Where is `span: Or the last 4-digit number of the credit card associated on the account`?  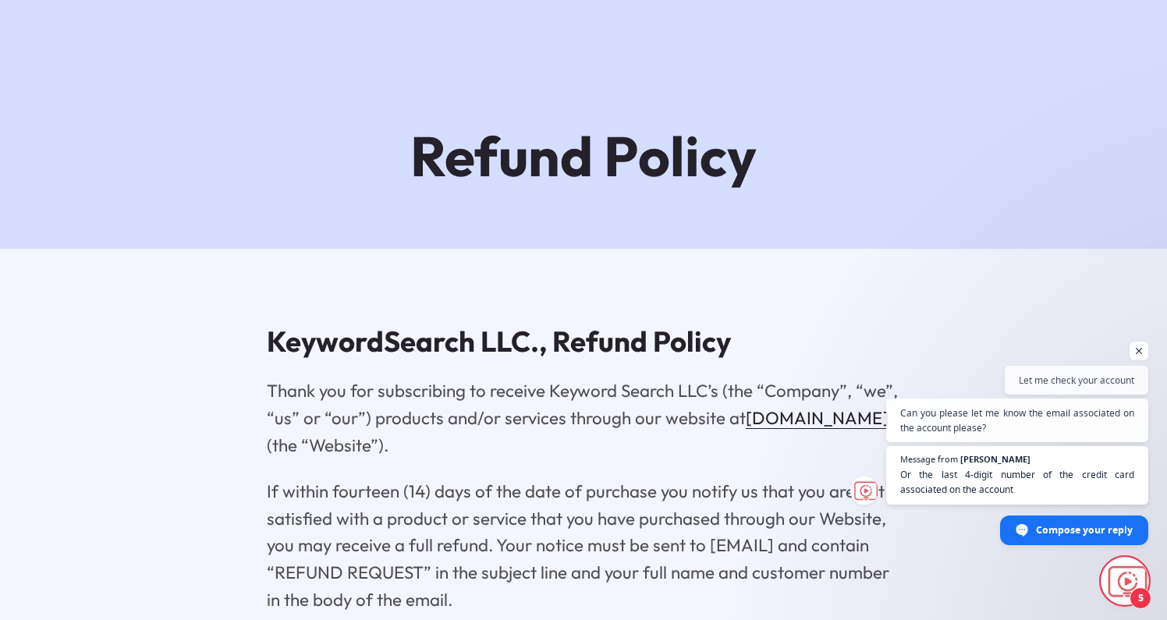 span: Or the last 4-digit number of the credit card associated on the account is located at coordinates (1017, 482).